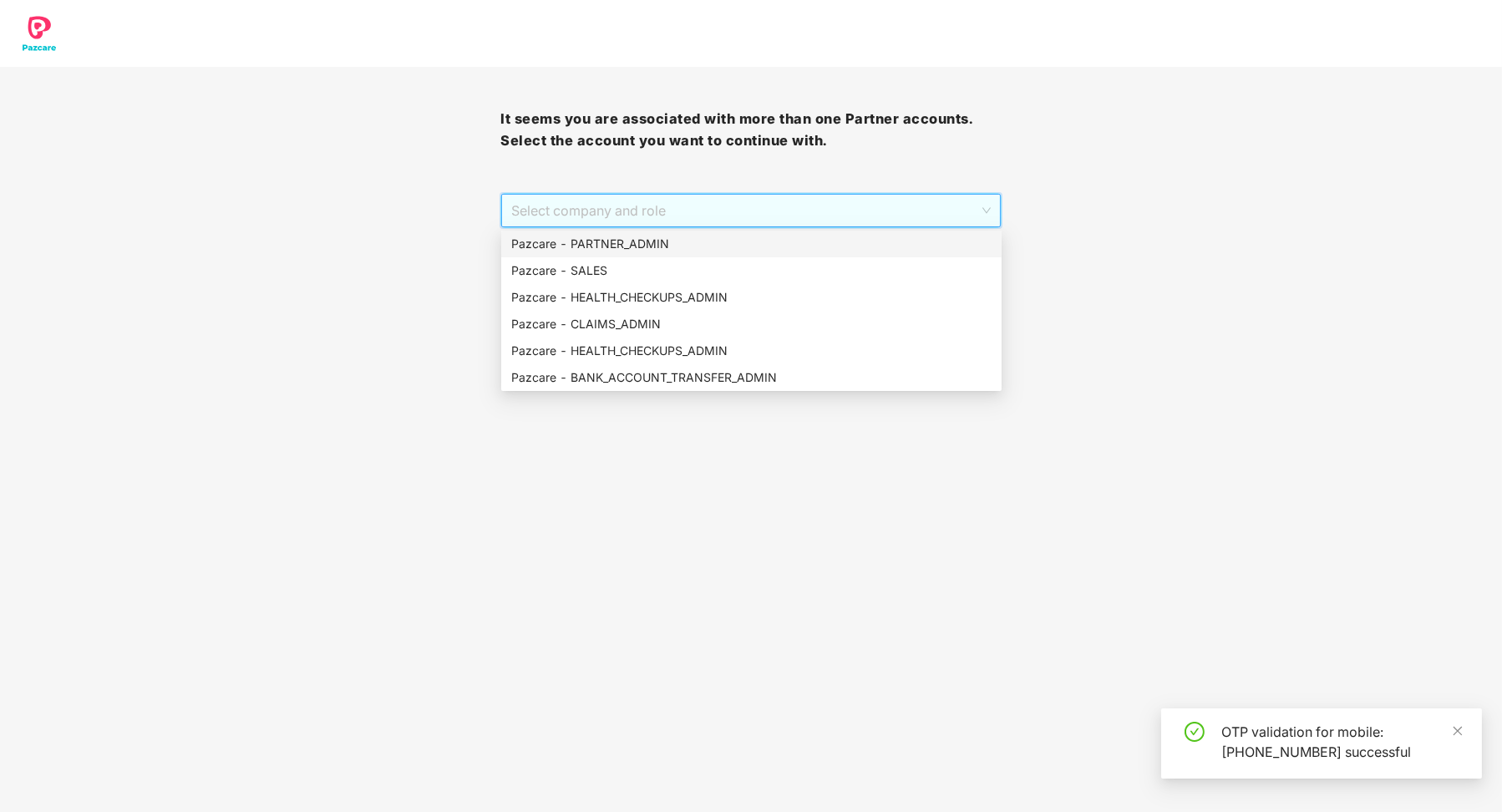 The image size is (1502, 812). What do you see at coordinates (751, 378) in the screenshot?
I see `div: Pazcare - BANK_ACCOUNT_TRANSFER_ADMIN` at bounding box center [751, 378].